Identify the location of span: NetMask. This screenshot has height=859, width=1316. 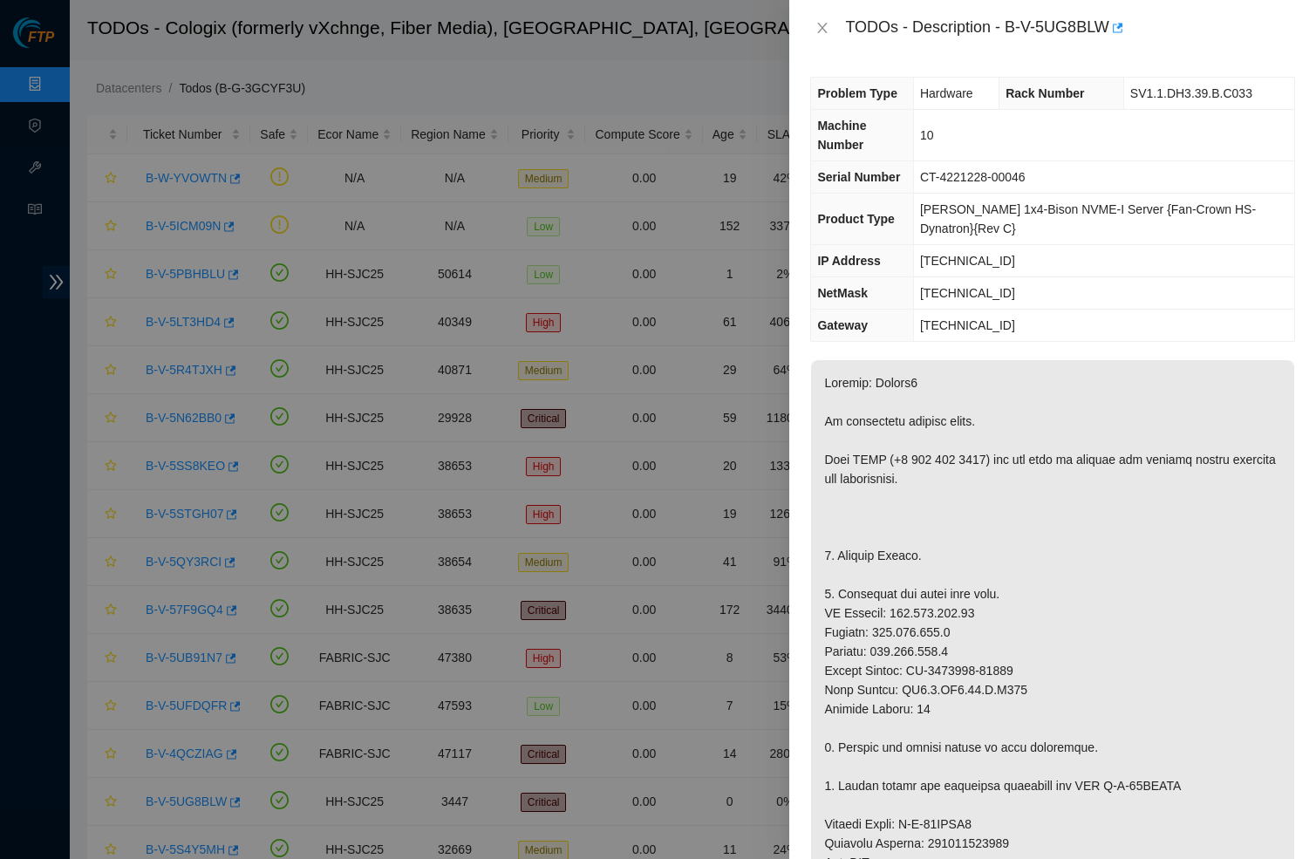
(842, 293).